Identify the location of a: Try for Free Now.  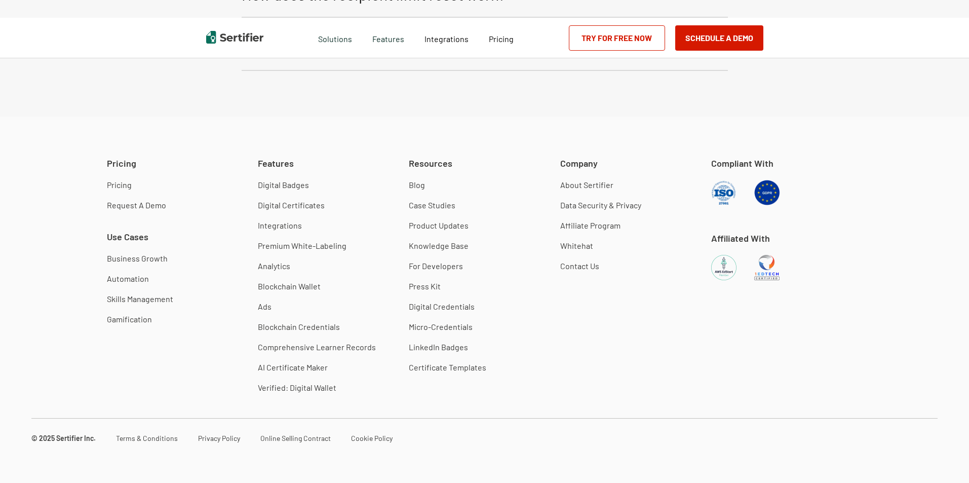
(617, 38).